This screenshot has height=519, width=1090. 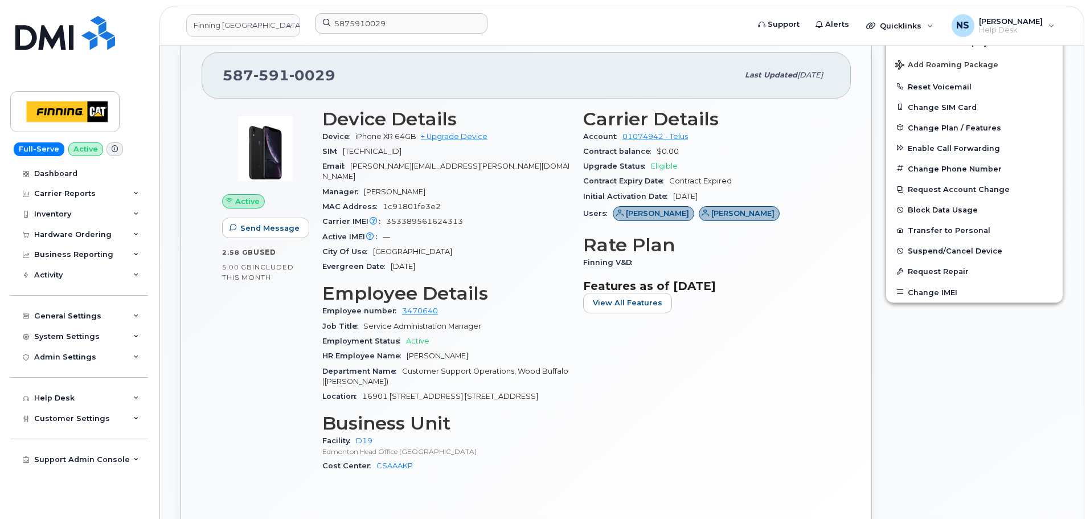 What do you see at coordinates (783, 24) in the screenshot?
I see `span: Support` at bounding box center [783, 24].